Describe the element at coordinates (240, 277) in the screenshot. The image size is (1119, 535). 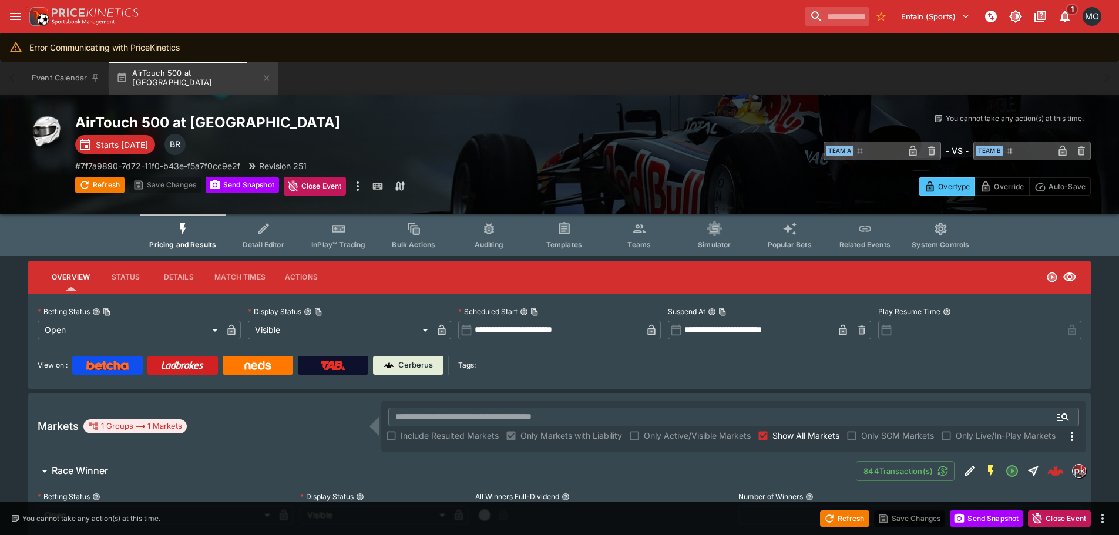
I see `button: Match Times` at that location.